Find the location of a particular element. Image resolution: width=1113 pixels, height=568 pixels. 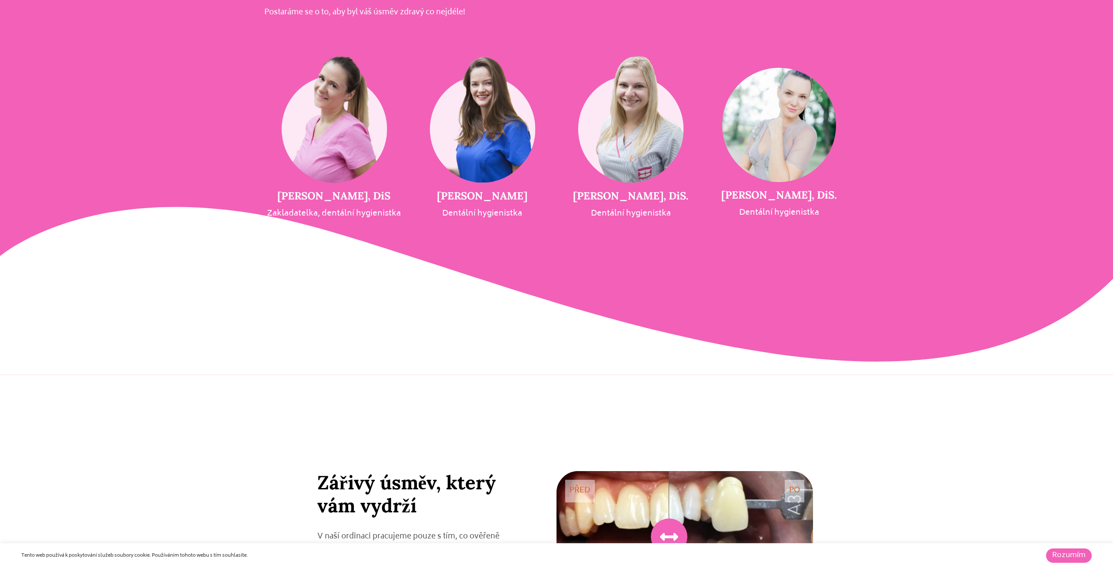

span: PO is located at coordinates (794, 491).